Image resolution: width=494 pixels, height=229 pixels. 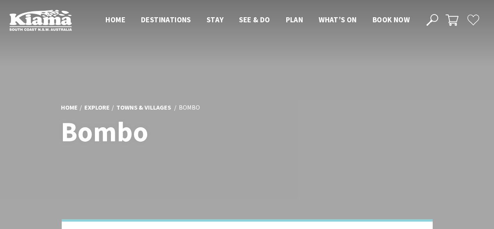 What do you see at coordinates (215, 20) in the screenshot?
I see `span: Stay` at bounding box center [215, 20].